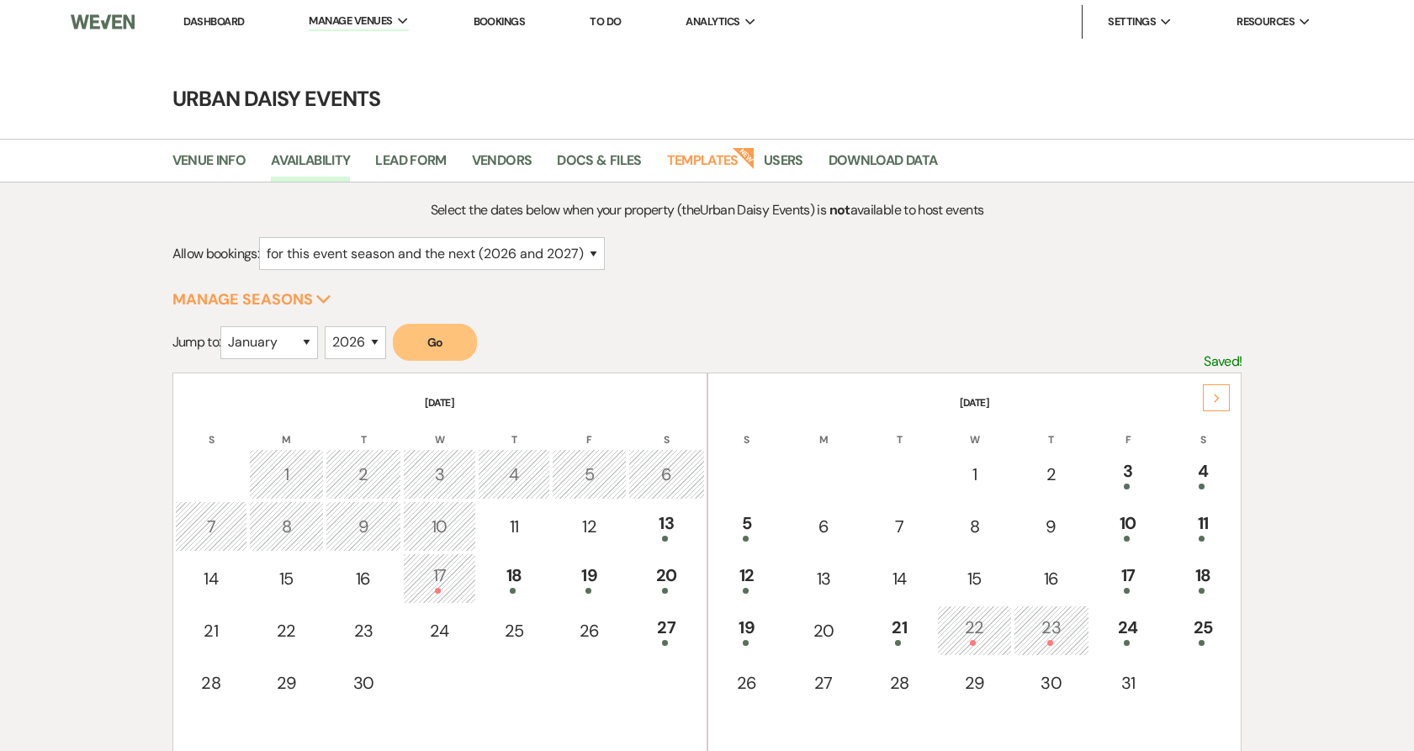 This screenshot has height=751, width=1414. What do you see at coordinates (411, 166) in the screenshot?
I see `a: Lead Form` at bounding box center [411, 166].